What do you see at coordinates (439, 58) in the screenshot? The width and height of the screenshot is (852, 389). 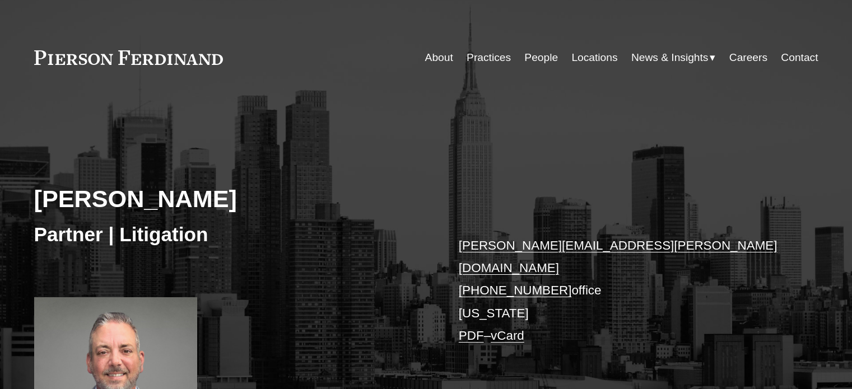 I see `a: About` at bounding box center [439, 58].